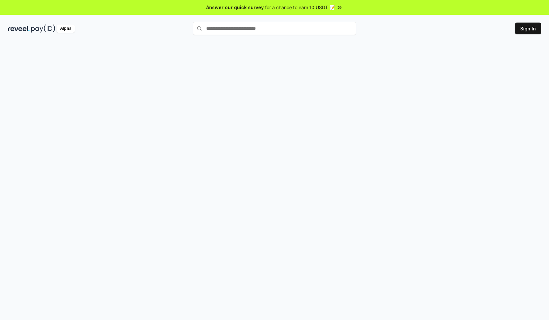 The width and height of the screenshot is (549, 320). Describe the element at coordinates (235, 7) in the screenshot. I see `span: Answer our quick survey` at that location.